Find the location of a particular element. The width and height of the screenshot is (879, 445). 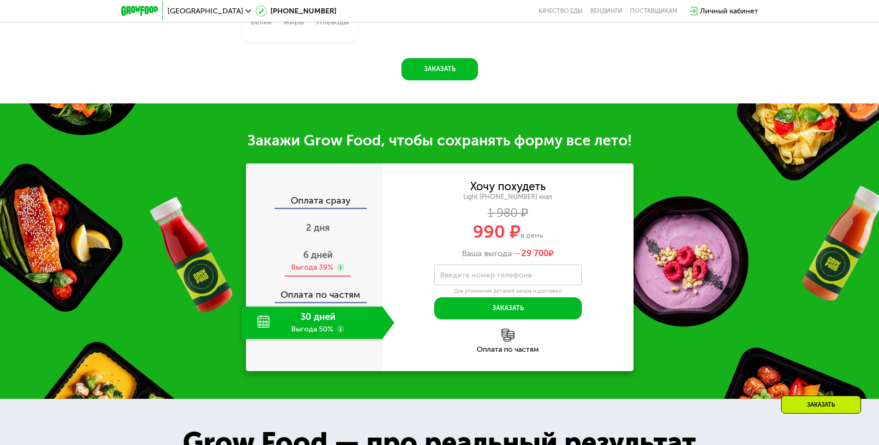

img: l6xcnZfty9opOoJh.png is located at coordinates (508, 335).